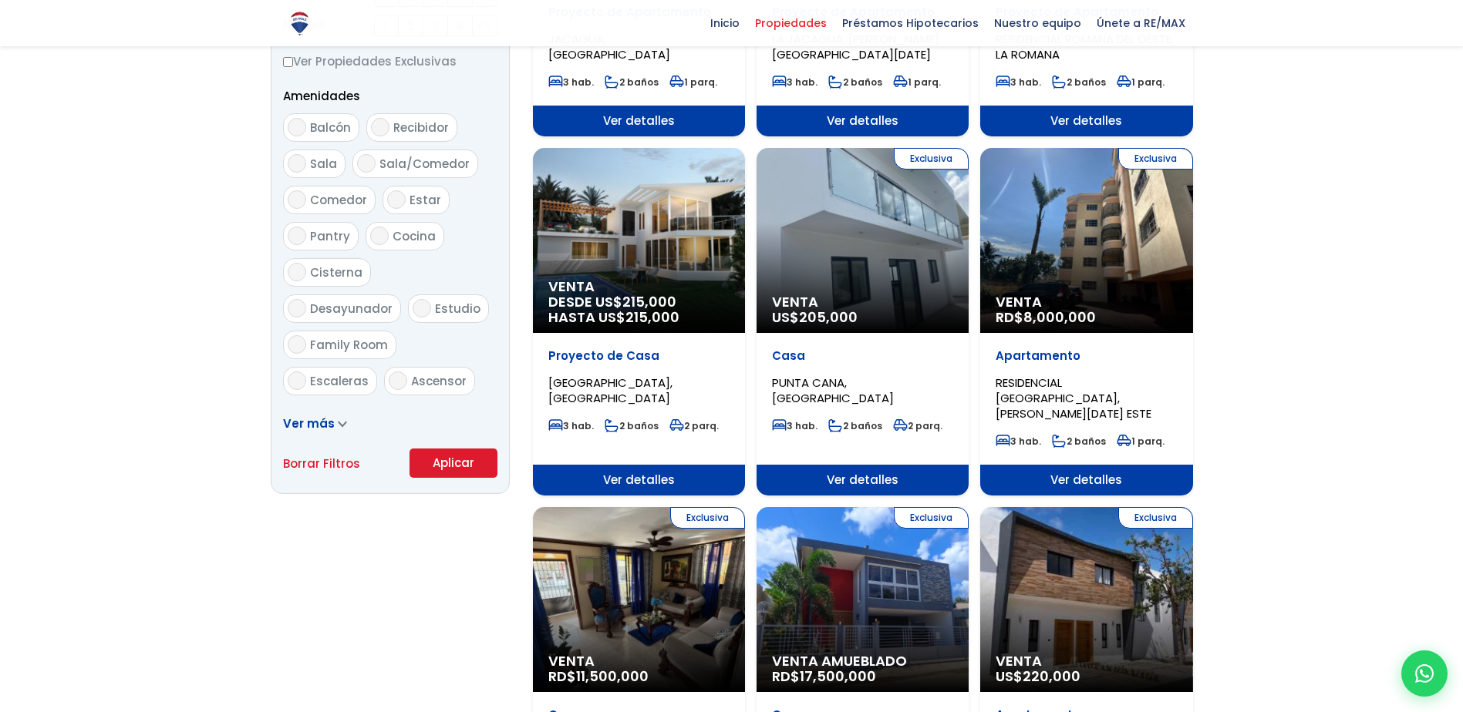  I want to click on span: Cisterna, so click(336, 272).